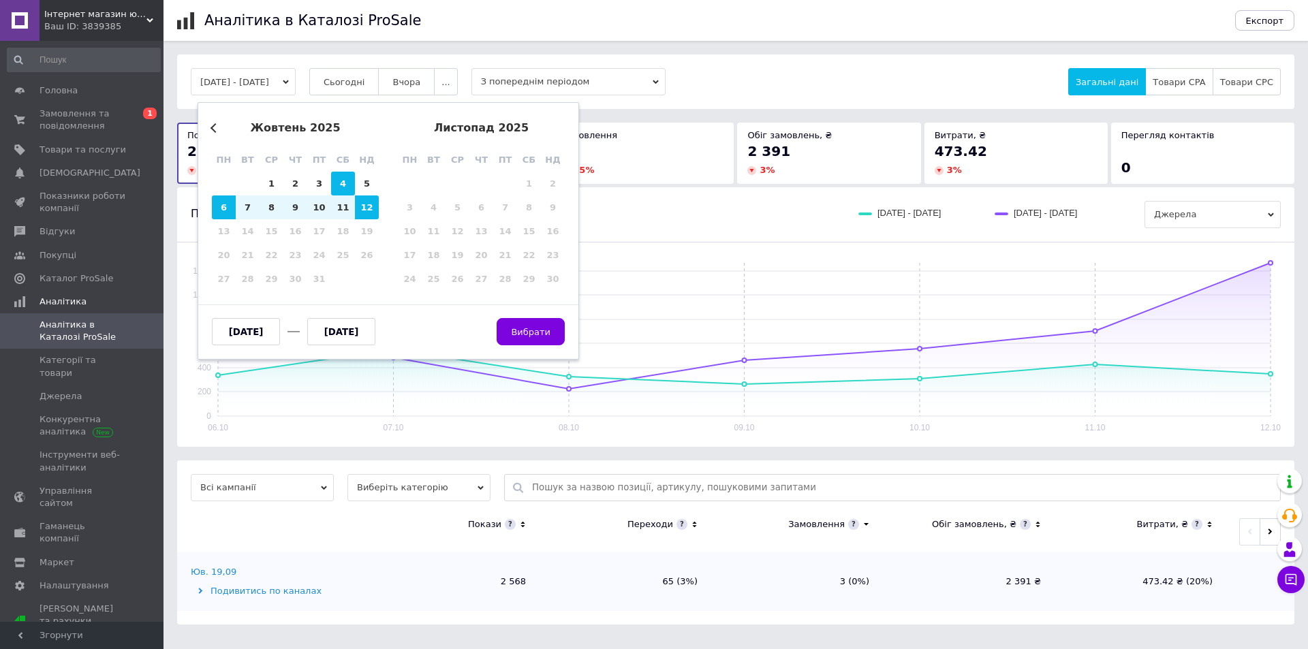 The width and height of the screenshot is (1308, 649). I want to click on text: 400, so click(204, 368).